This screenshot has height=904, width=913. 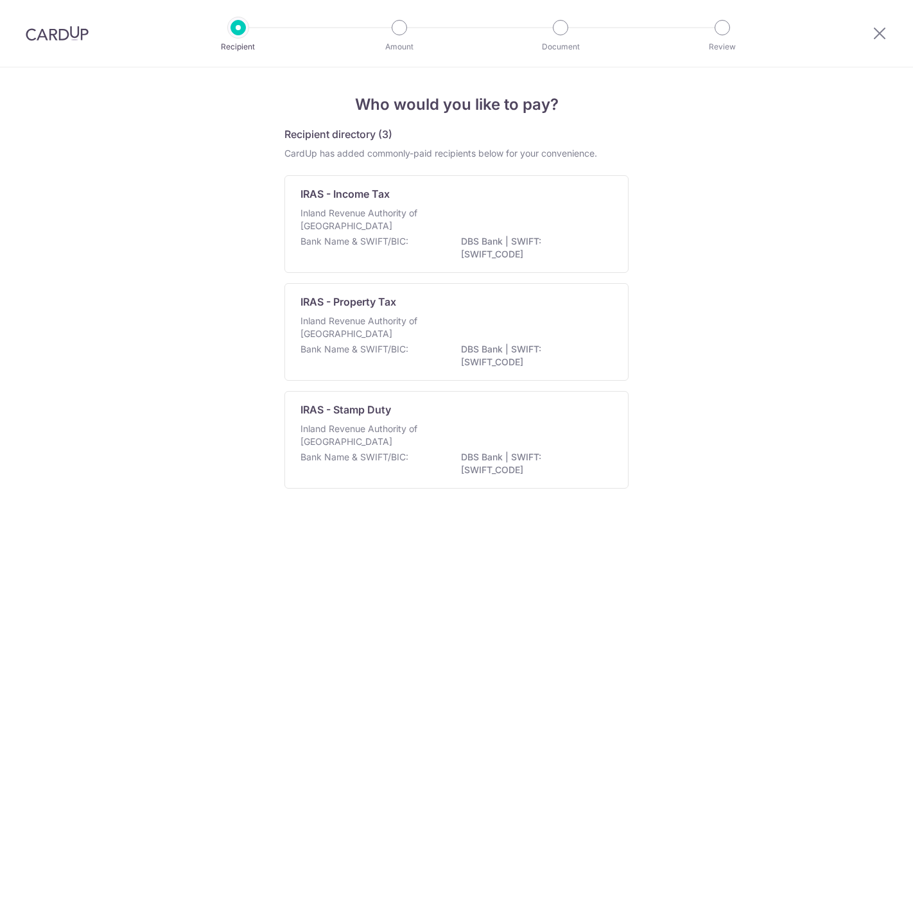 What do you see at coordinates (345, 194) in the screenshot?
I see `p: IRAS - Income Tax` at bounding box center [345, 194].